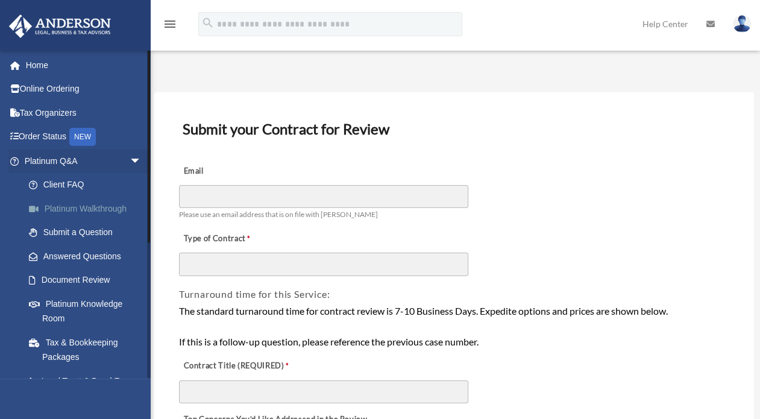 The image size is (760, 419). I want to click on a: Client FAQ, so click(88, 185).